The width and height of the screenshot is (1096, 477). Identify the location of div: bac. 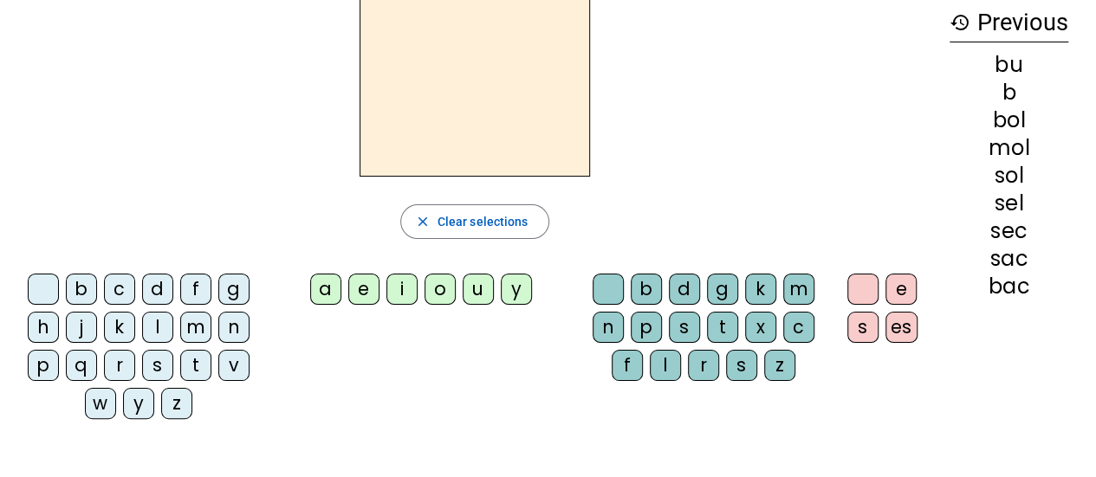
(1009, 287).